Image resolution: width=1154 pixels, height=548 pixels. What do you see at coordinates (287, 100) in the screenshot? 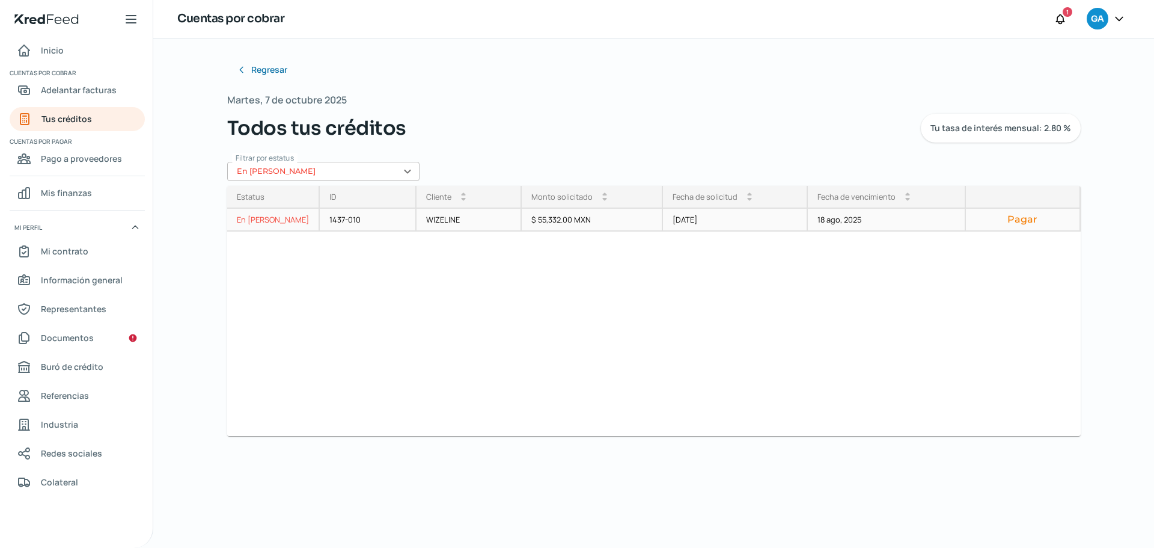
I see `span: Martes, 7 de octubre 2025` at bounding box center [287, 100].